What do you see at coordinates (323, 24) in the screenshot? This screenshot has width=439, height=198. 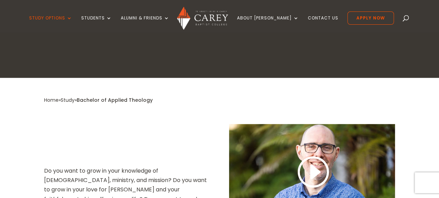 I see `a: Contact Us` at bounding box center [323, 24].